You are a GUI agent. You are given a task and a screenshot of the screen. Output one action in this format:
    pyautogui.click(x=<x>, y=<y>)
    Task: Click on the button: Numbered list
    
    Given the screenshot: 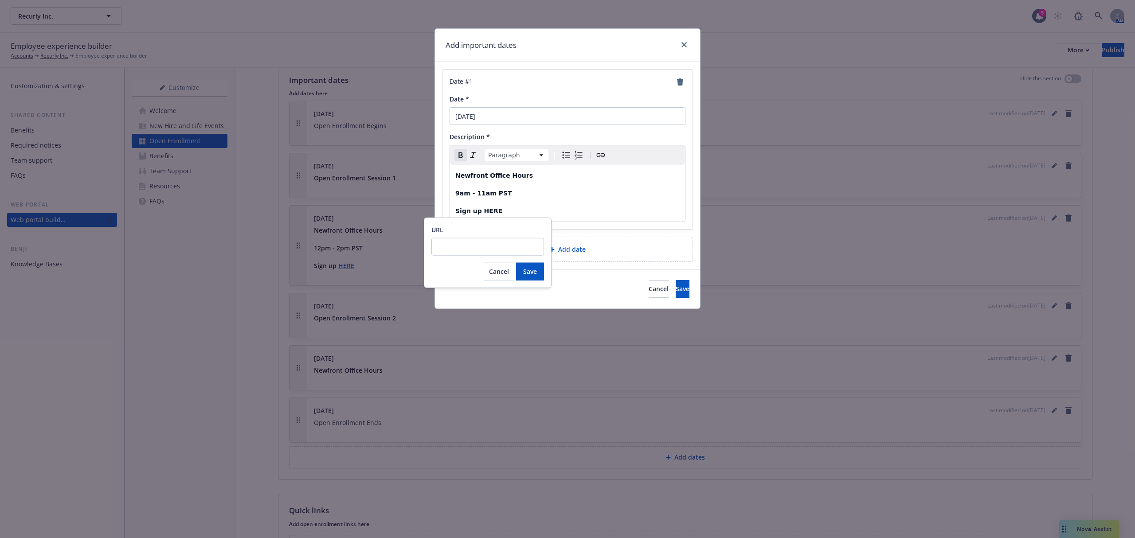 What is the action you would take?
    pyautogui.click(x=579, y=155)
    